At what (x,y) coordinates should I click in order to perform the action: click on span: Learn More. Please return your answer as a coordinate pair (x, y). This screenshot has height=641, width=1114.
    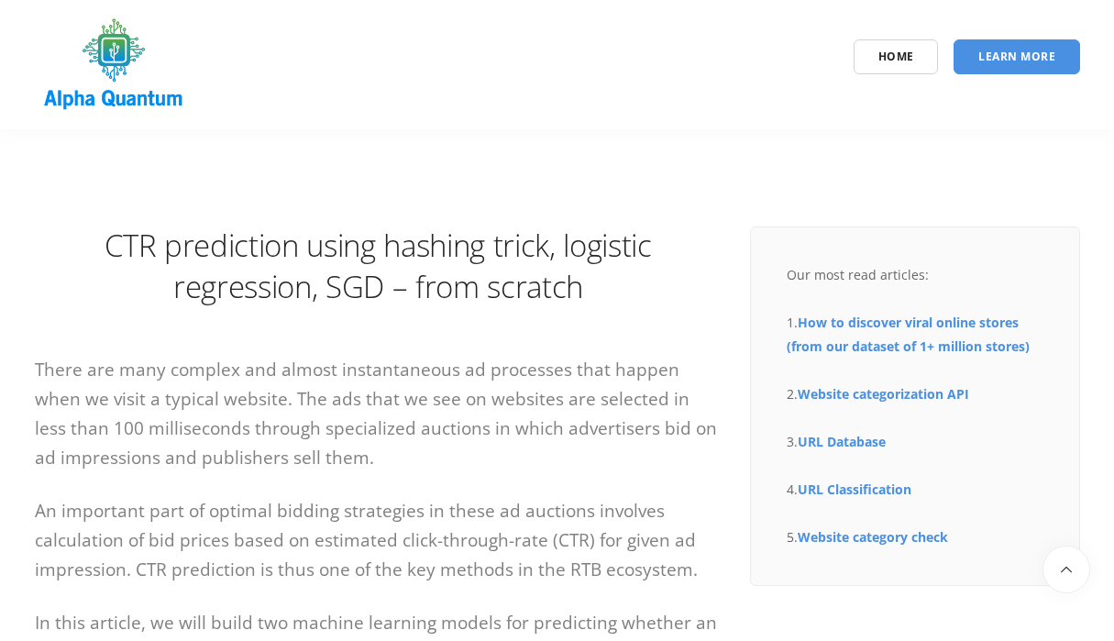
    Looking at the image, I should click on (1017, 56).